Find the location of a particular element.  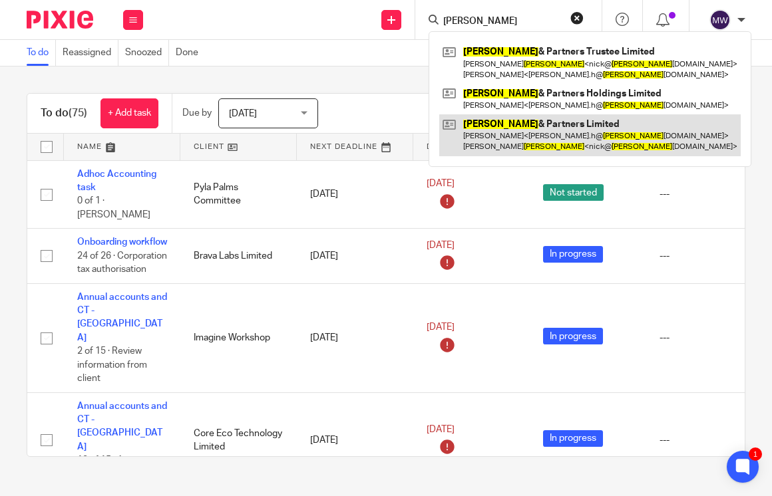

span: 12 of 15 · Accounts Submission is located at coordinates (117, 467).